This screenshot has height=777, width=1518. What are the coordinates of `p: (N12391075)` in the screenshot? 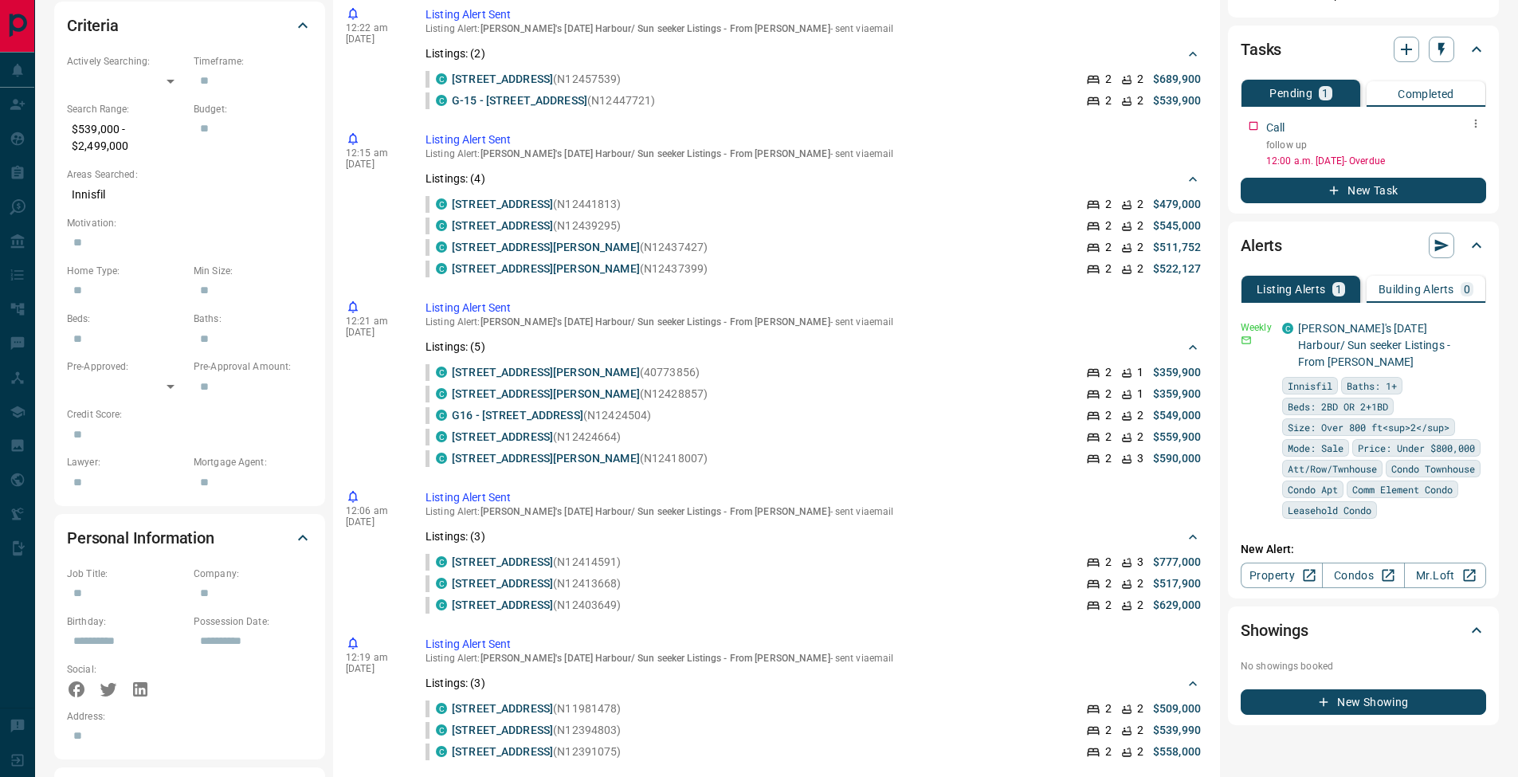 It's located at (536, 751).